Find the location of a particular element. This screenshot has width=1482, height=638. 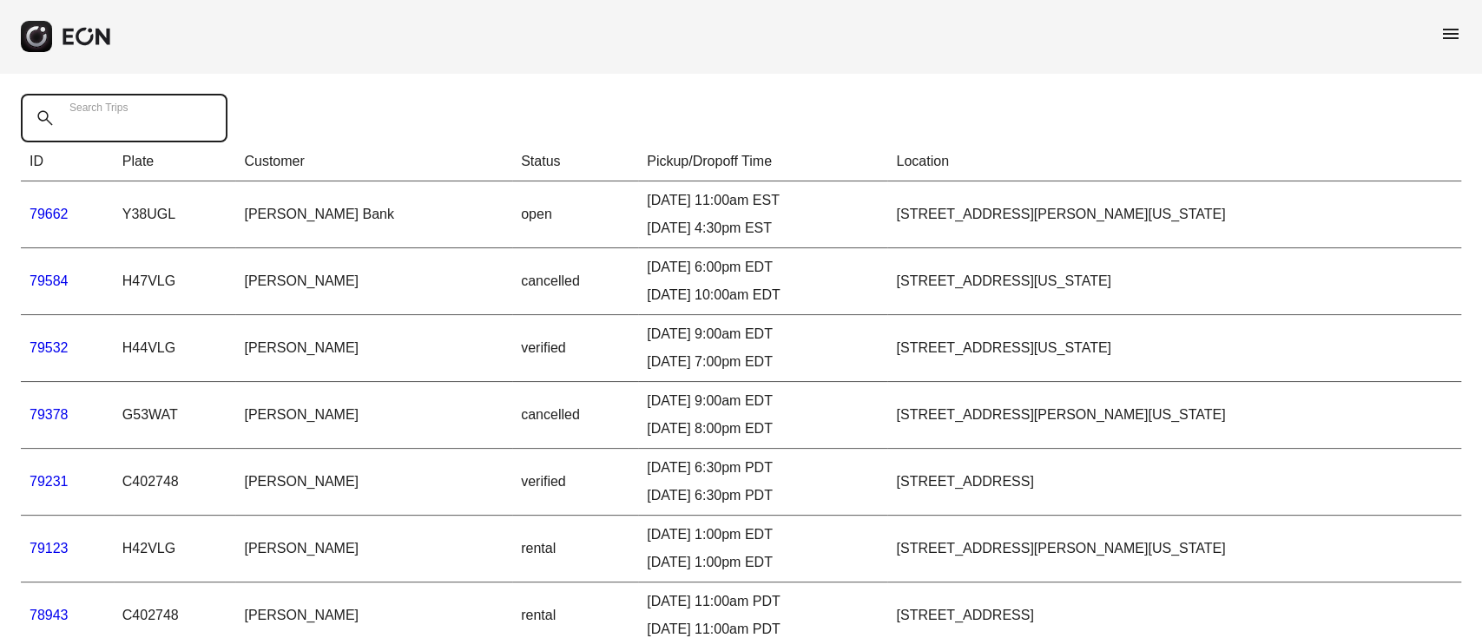

th: Customer is located at coordinates (373, 161).